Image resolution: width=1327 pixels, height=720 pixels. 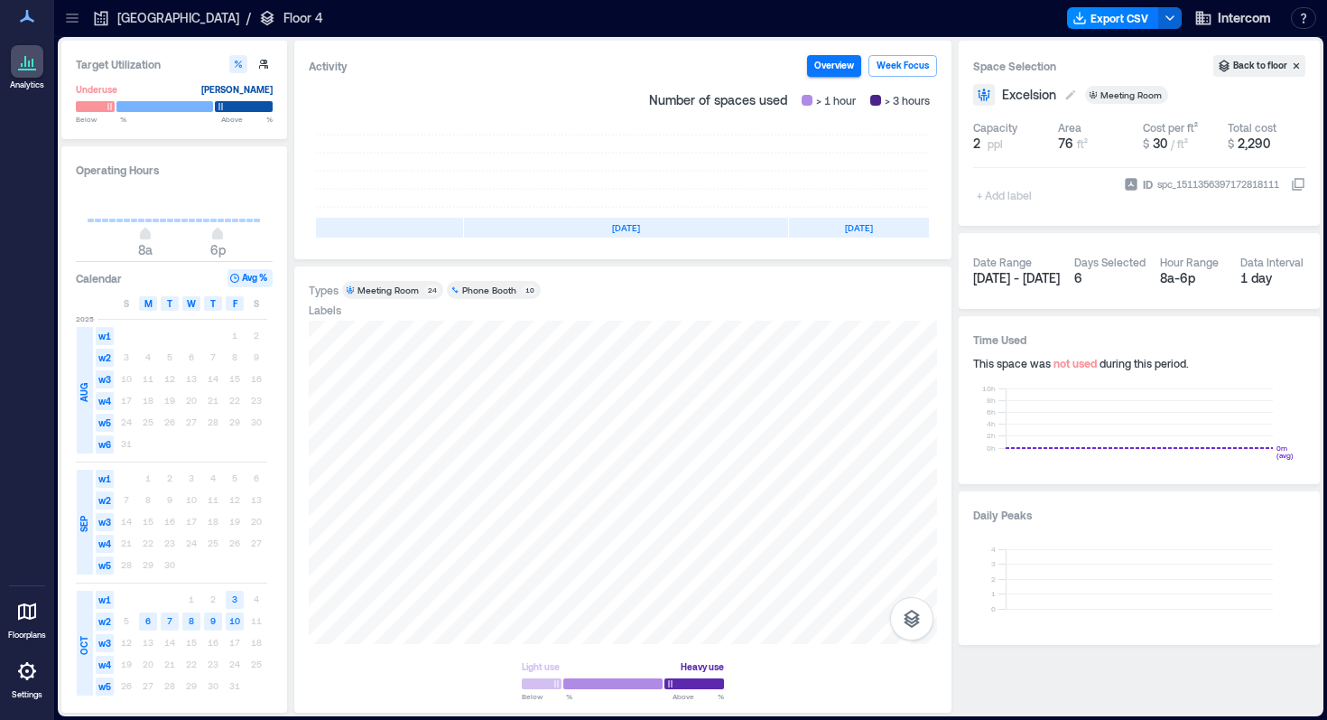 What do you see at coordinates (1132, 95) in the screenshot?
I see `div: Meeting Room` at bounding box center [1132, 95].